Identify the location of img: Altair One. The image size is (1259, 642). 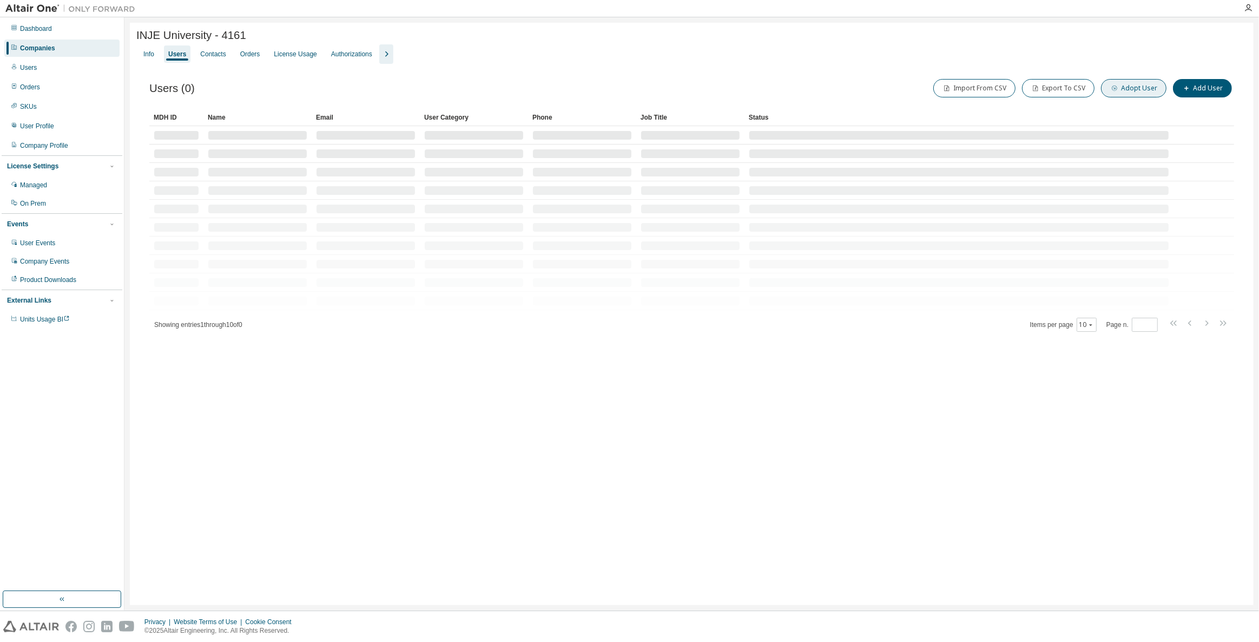
(73, 9).